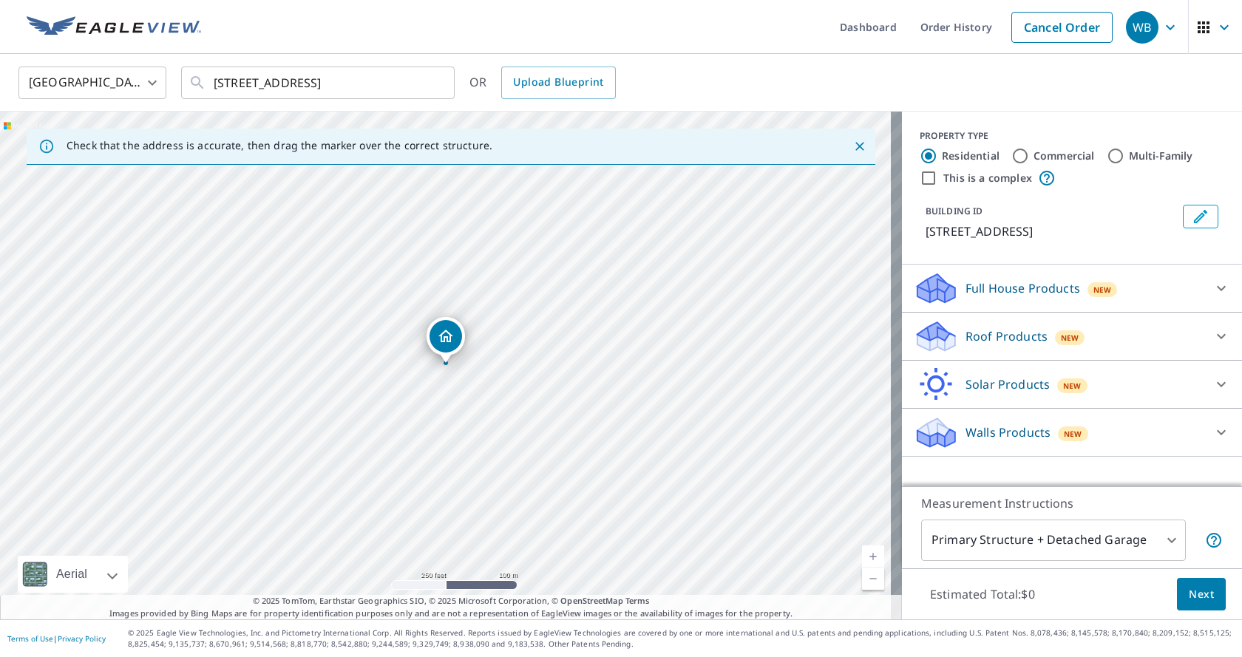 The width and height of the screenshot is (1242, 657). I want to click on label: Commercial, so click(1064, 156).